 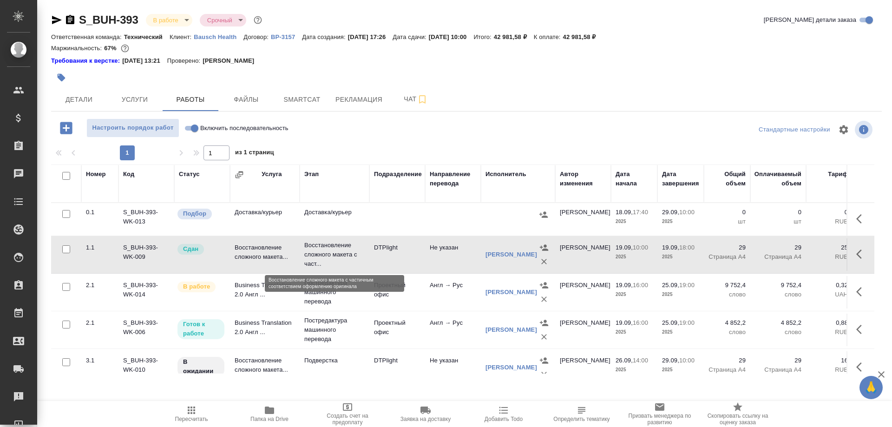 I want to click on p: 18:00, so click(x=687, y=247).